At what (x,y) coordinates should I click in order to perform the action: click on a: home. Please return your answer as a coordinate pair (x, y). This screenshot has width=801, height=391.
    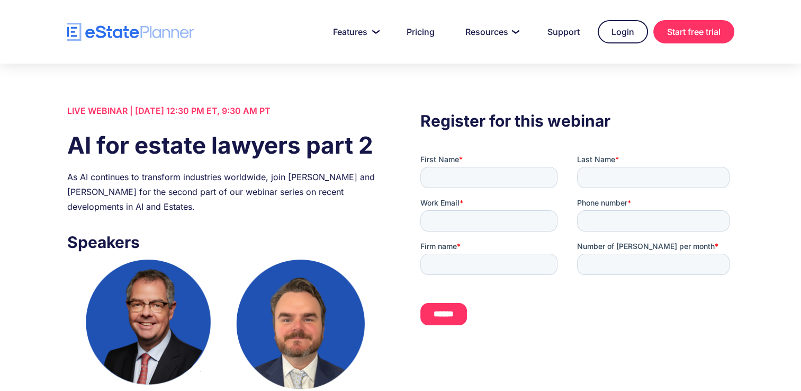
    Looking at the image, I should click on (131, 32).